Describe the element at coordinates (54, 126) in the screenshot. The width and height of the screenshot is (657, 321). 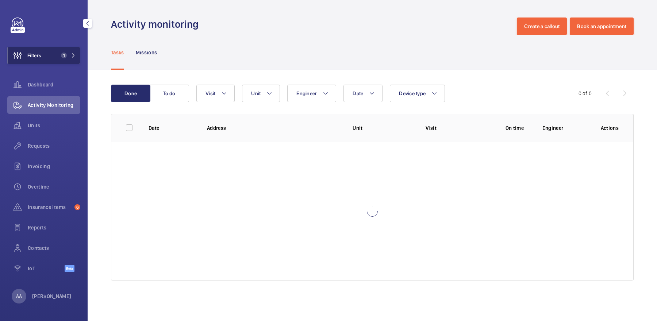
I see `span: Units` at that location.